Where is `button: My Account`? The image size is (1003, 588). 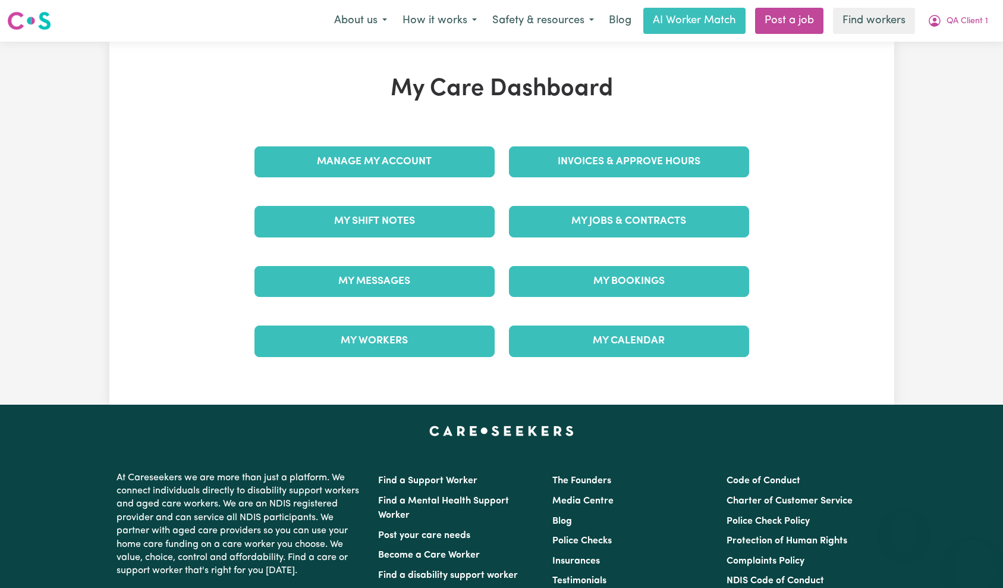 button: My Account is located at coordinates (958, 21).